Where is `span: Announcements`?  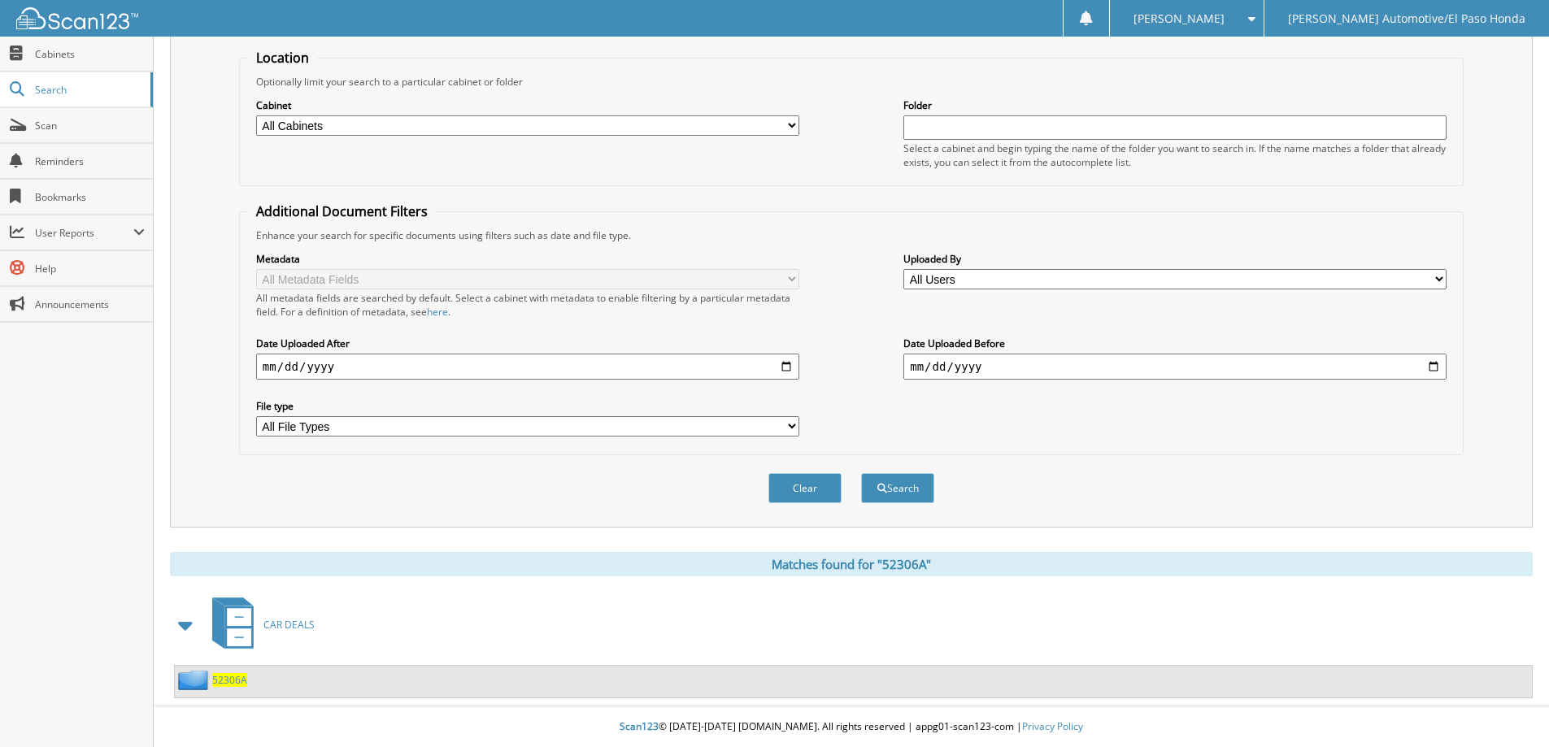 span: Announcements is located at coordinates (89, 304).